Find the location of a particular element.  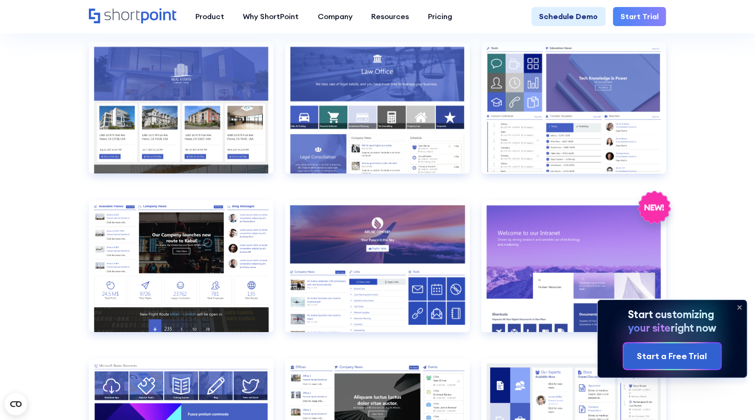

a: Product is located at coordinates (210, 16).